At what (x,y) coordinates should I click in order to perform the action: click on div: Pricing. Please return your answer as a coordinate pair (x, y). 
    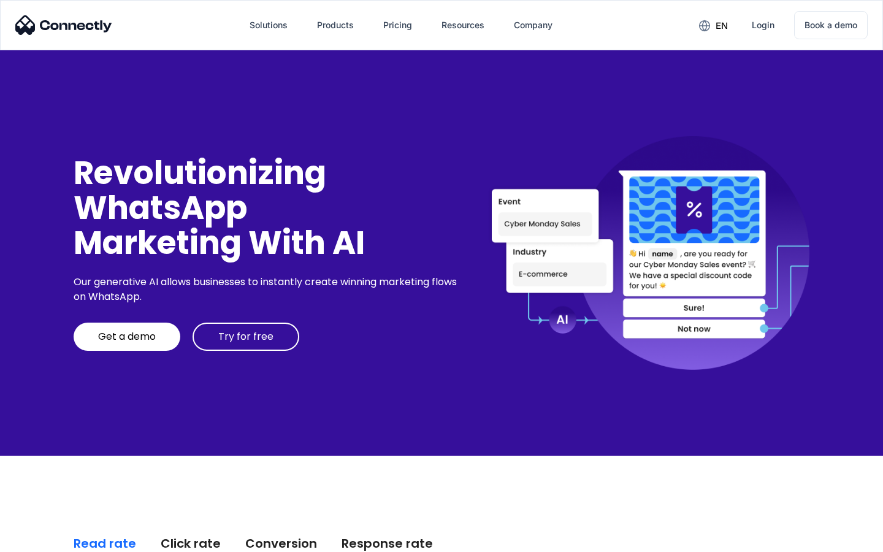
    Looking at the image, I should click on (398, 25).